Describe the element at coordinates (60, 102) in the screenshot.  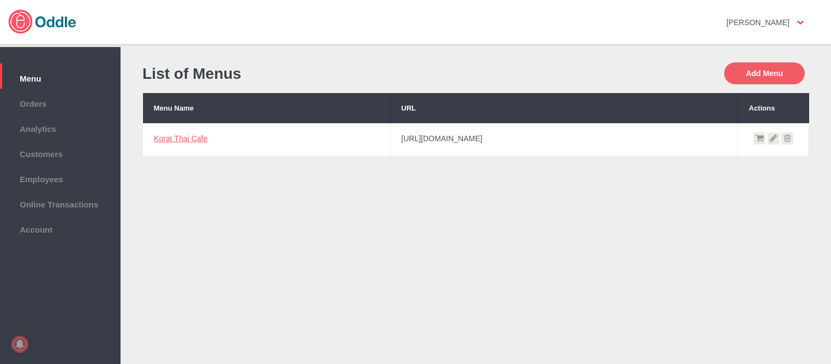
I see `span: Orders` at that location.